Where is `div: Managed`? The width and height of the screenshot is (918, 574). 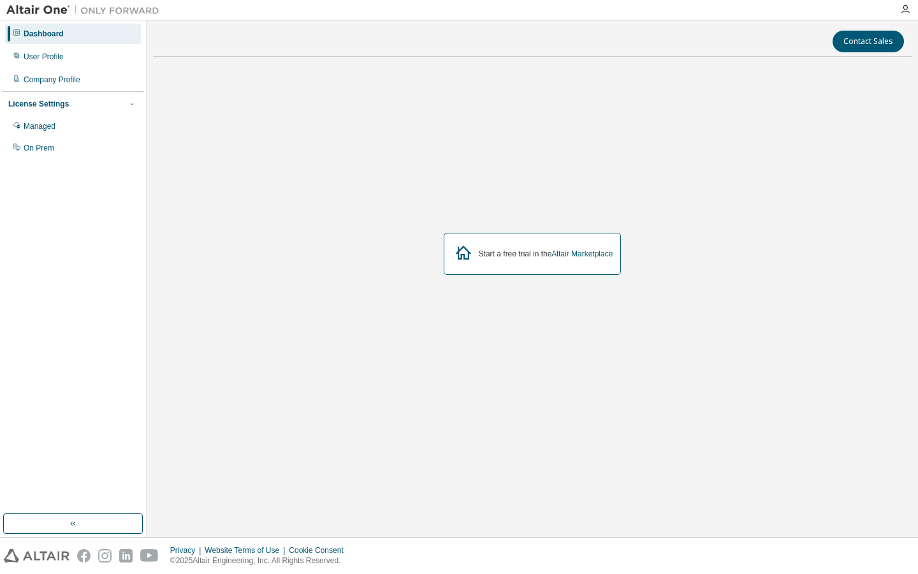 div: Managed is located at coordinates (40, 126).